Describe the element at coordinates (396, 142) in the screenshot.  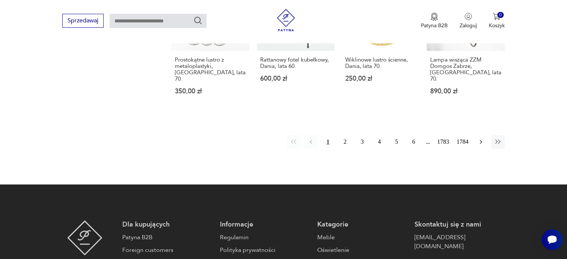
I see `button: 5` at that location.